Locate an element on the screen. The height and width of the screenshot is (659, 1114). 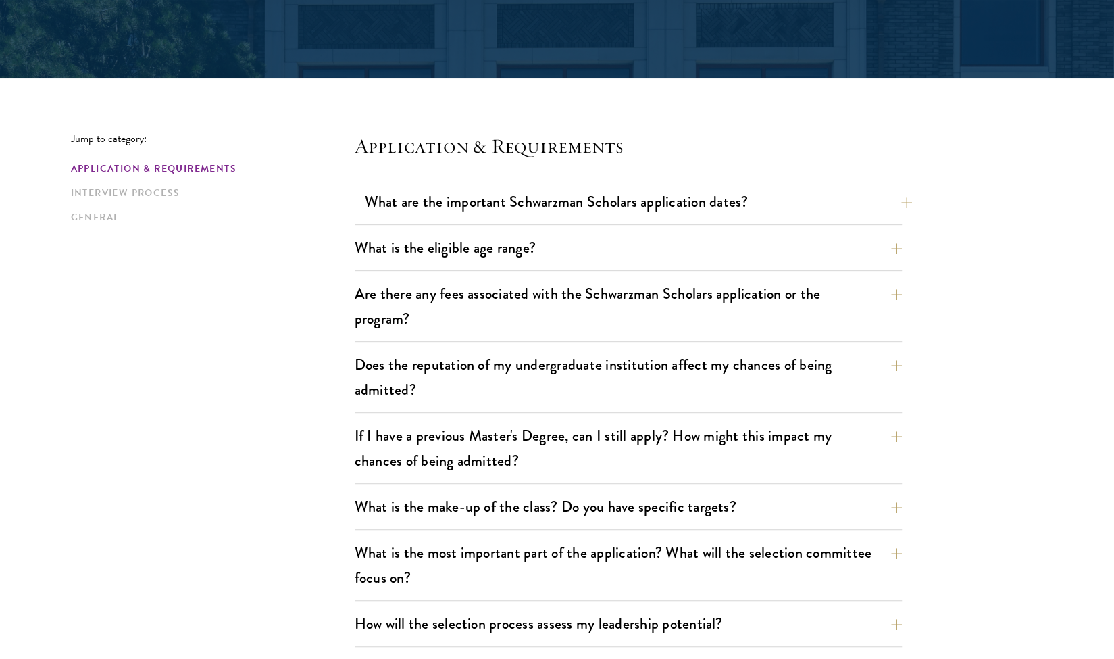
button: What is the most important part of the application? What will the selection committee focus on? is located at coordinates (629, 565).